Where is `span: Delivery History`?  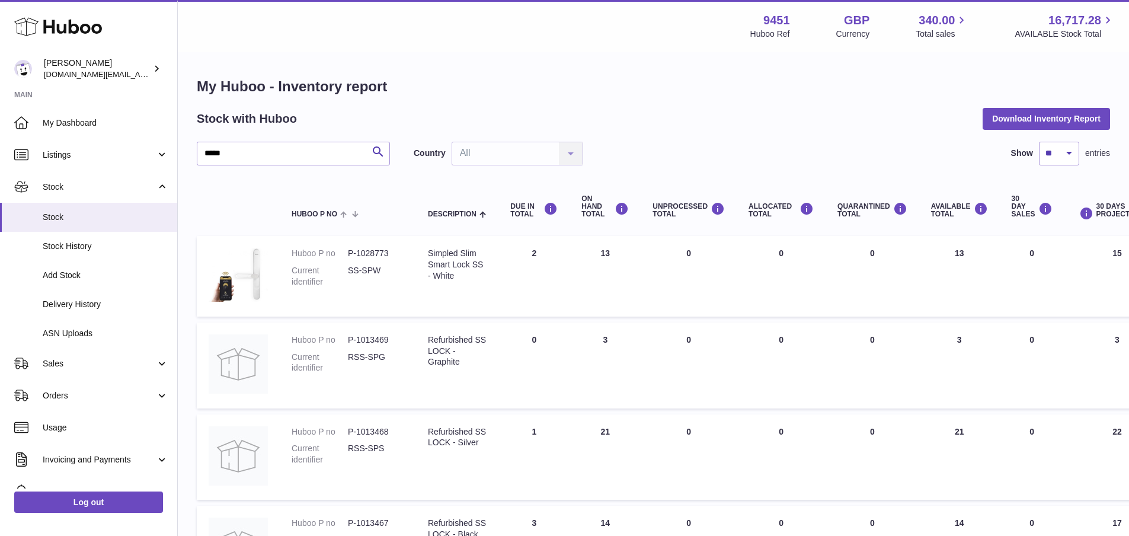 span: Delivery History is located at coordinates (105, 304).